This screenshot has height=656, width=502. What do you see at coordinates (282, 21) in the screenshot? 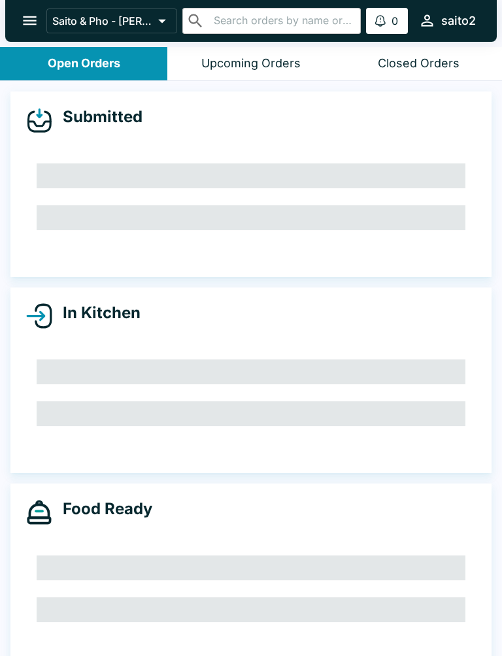
I see `input: Search orders by name or phone number` at bounding box center [282, 21].